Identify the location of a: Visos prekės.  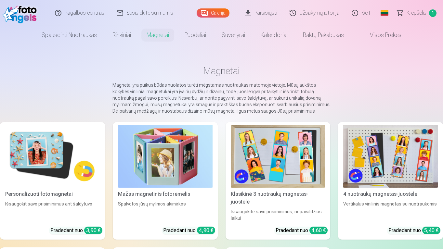
(380, 35).